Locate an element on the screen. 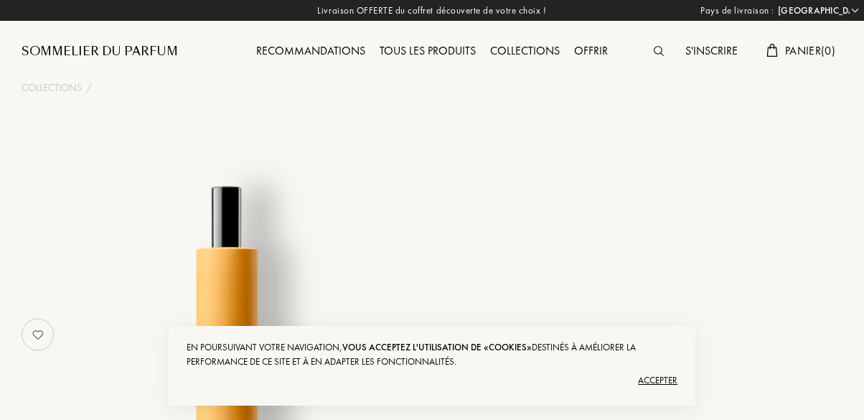  div: Accepter is located at coordinates (432, 380).